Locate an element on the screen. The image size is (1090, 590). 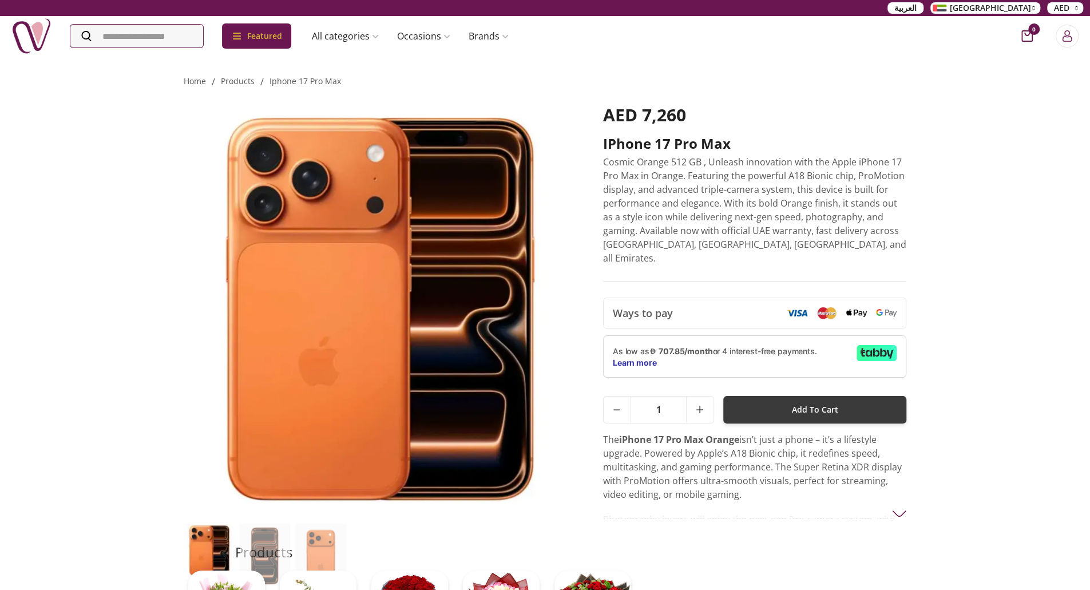
img: Visa is located at coordinates (797, 313).